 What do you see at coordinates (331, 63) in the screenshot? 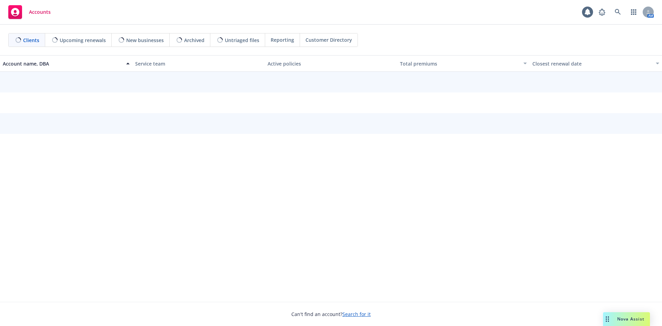
I see `button: Active policies` at bounding box center [331, 63].